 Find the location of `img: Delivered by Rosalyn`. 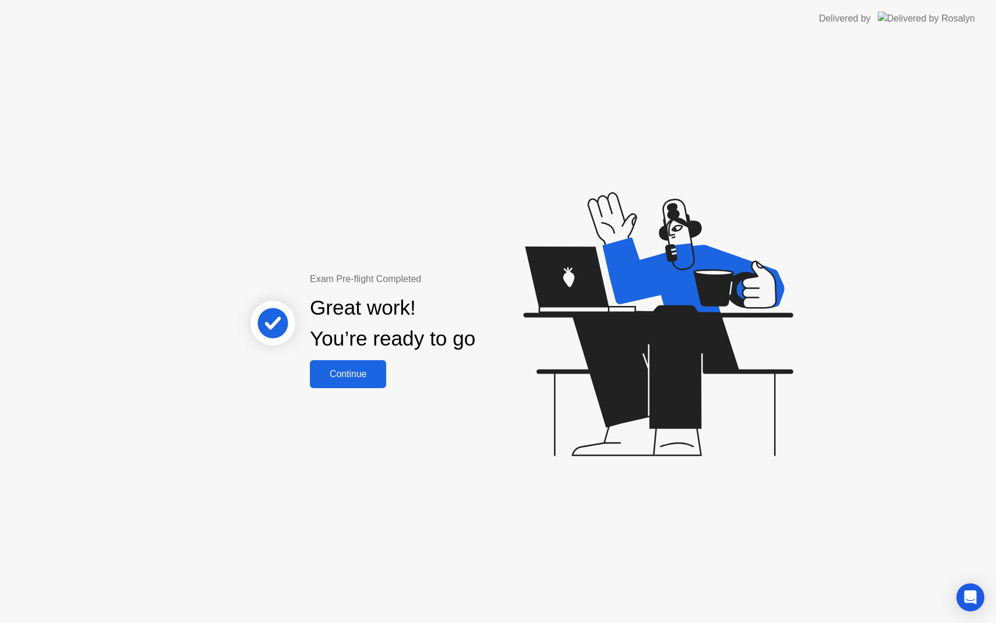

img: Delivered by Rosalyn is located at coordinates (926, 18).